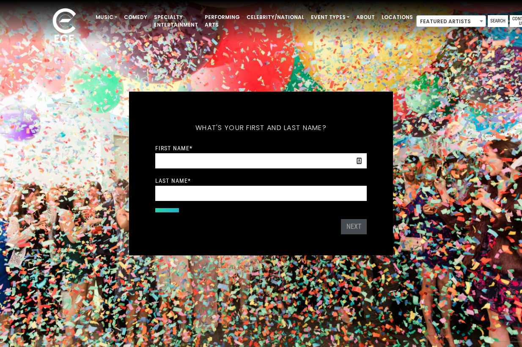 The height and width of the screenshot is (347, 522). Describe the element at coordinates (330, 17) in the screenshot. I see `a: Event Types` at that location.